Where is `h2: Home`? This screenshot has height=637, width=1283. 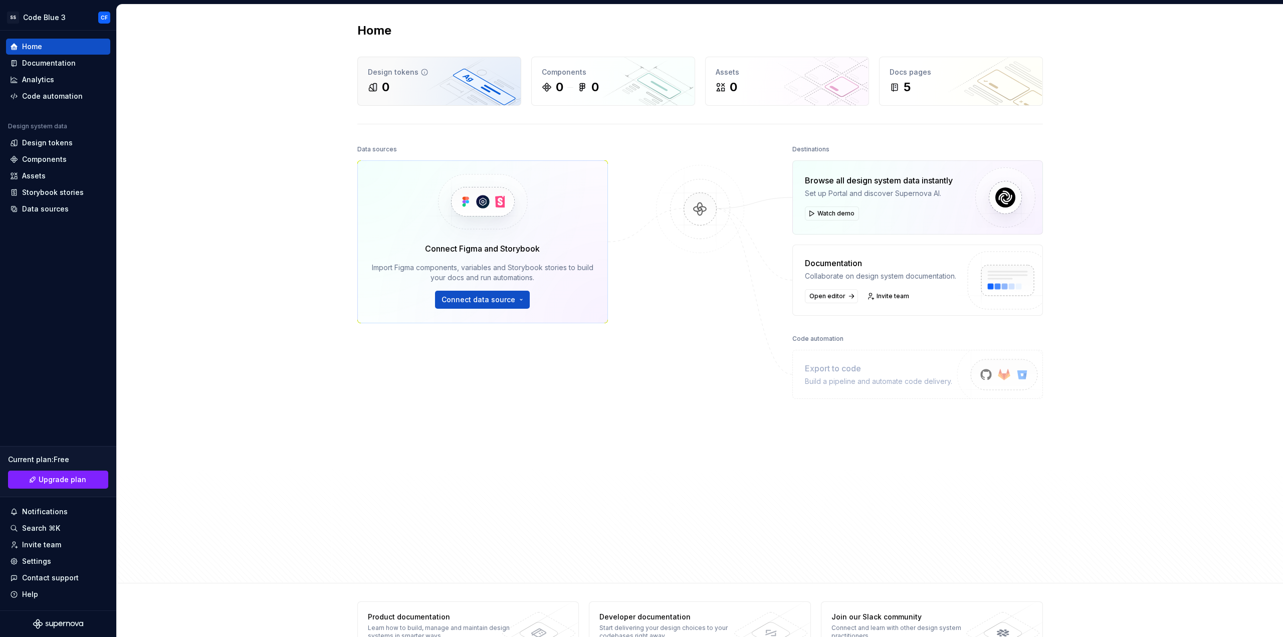
h2: Home is located at coordinates (374, 31).